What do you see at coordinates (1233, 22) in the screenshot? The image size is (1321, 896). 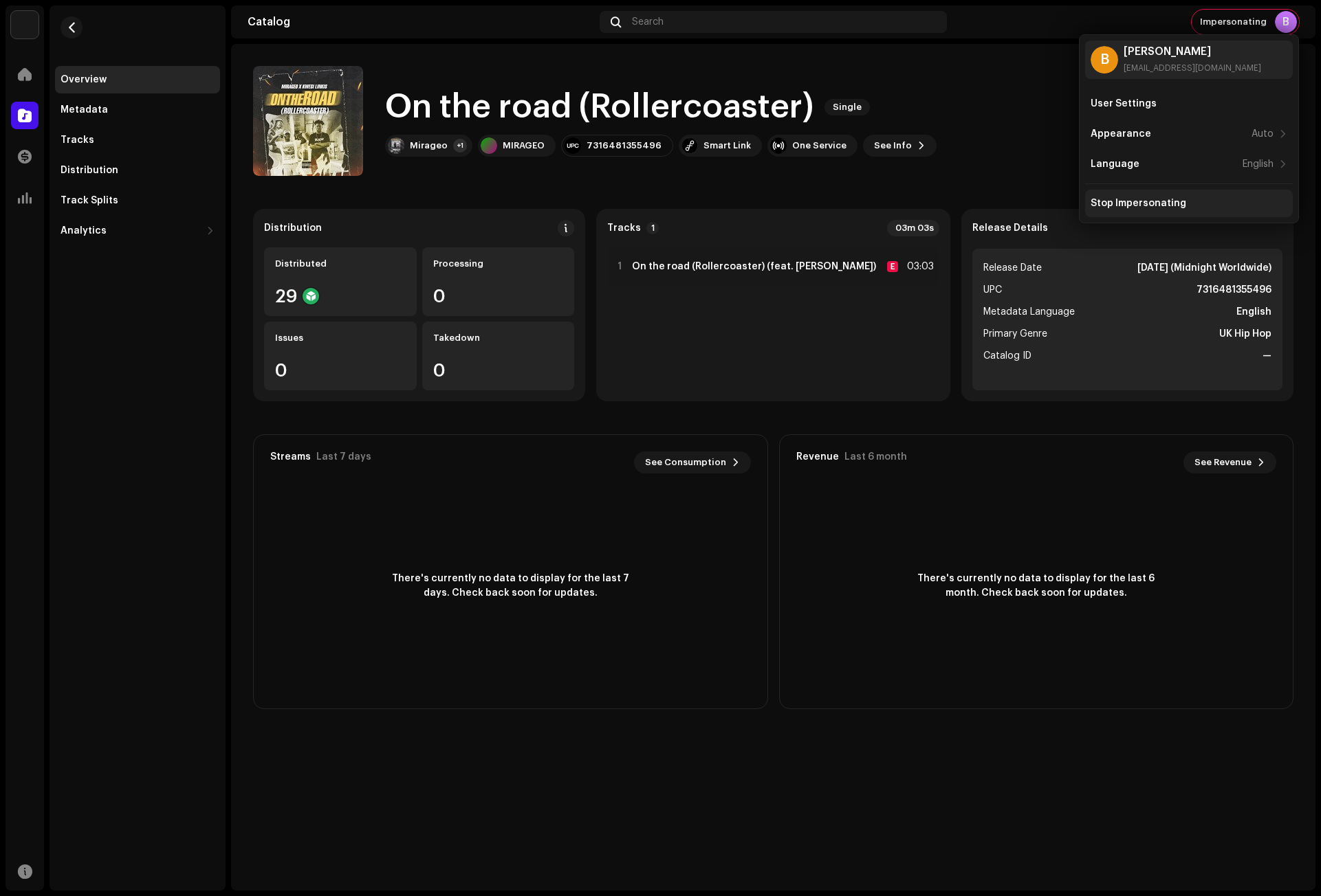 I see `span: Impersonating` at bounding box center [1233, 22].